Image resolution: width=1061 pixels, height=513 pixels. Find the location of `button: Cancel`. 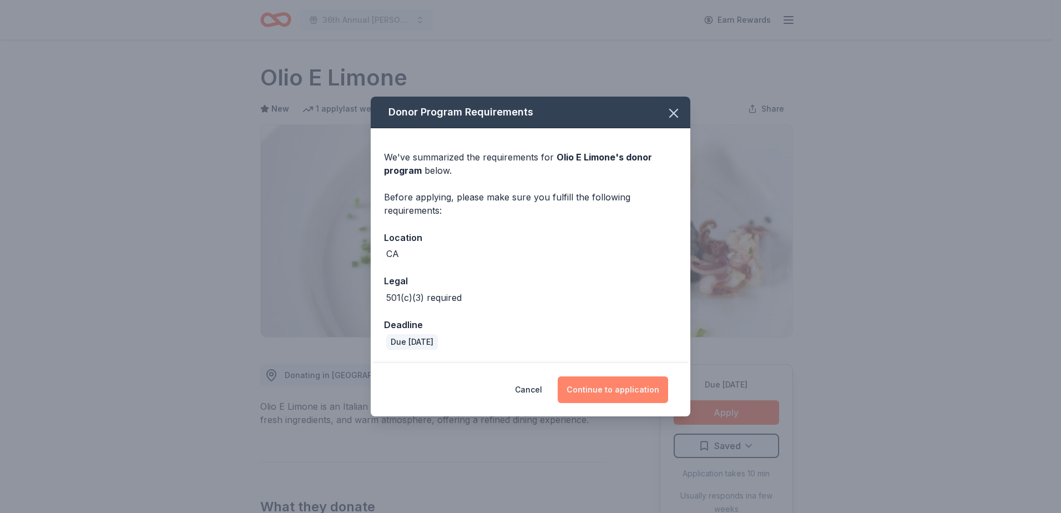

button: Cancel is located at coordinates (528, 390).